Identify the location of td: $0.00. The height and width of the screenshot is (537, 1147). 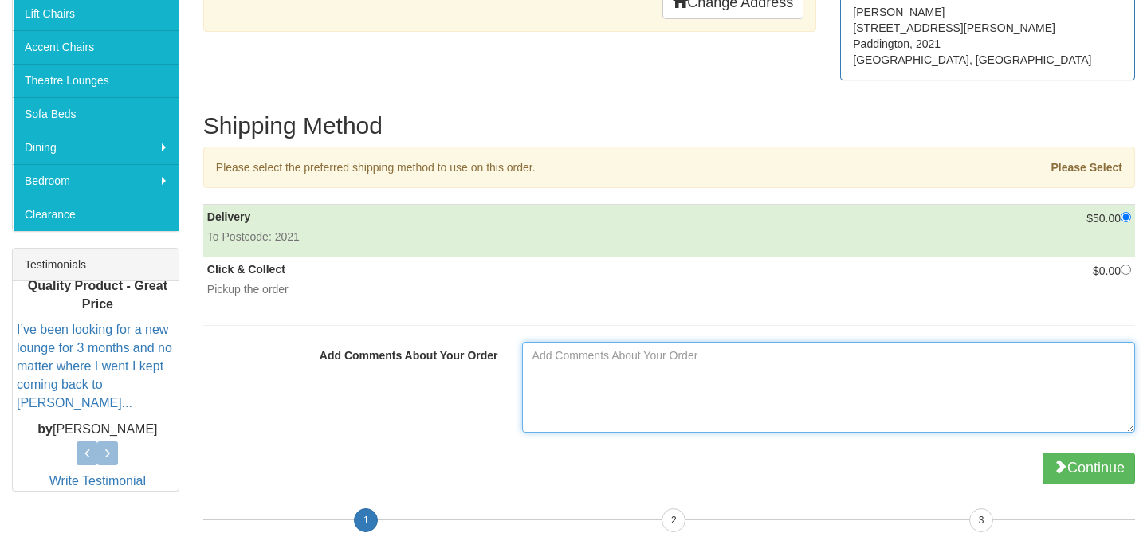
(975, 284).